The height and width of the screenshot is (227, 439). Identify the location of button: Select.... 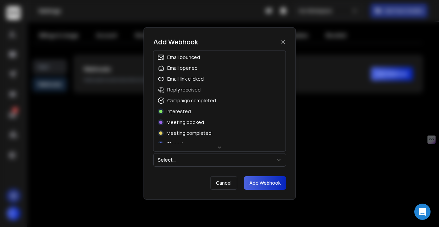
(220, 160).